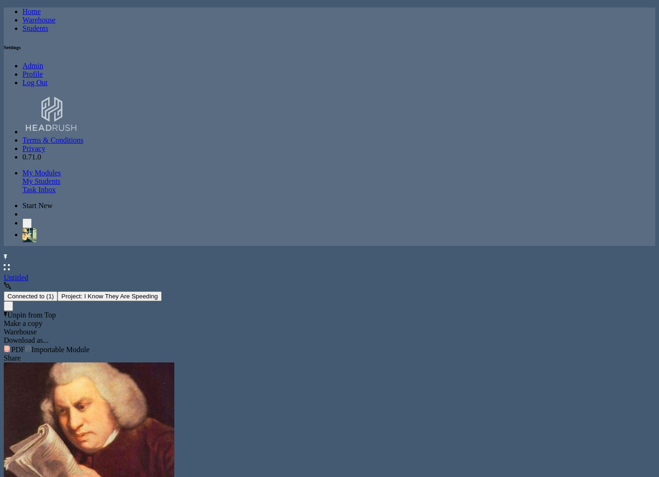 The image size is (659, 477). I want to click on span: Students, so click(35, 28).